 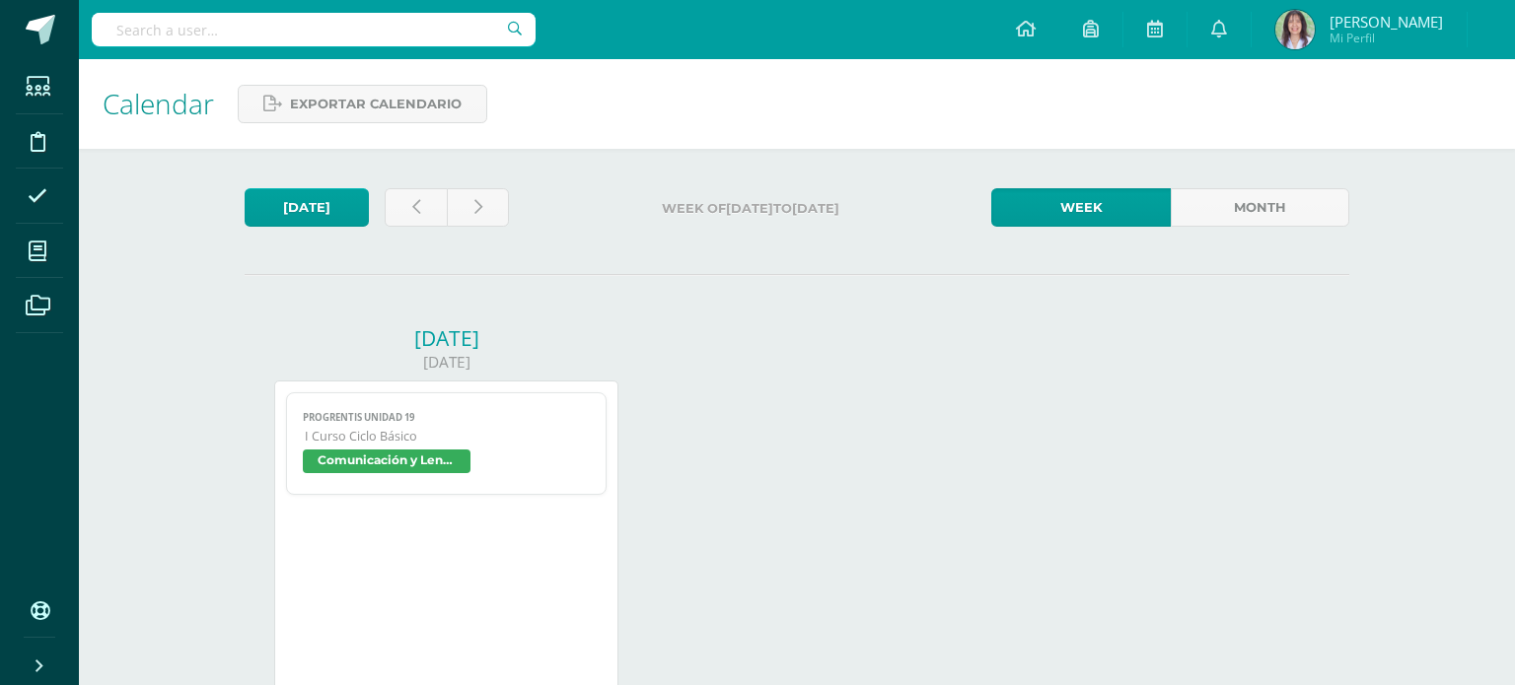 What do you see at coordinates (1259, 207) in the screenshot?
I see `a: Month` at bounding box center [1259, 207].